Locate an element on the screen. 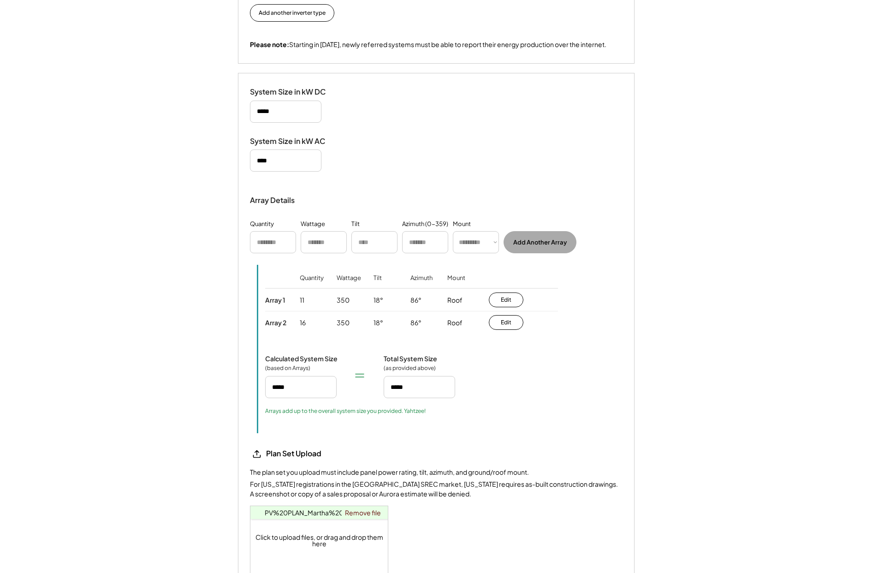 Image resolution: width=872 pixels, height=573 pixels. div: 11 is located at coordinates (302, 300).